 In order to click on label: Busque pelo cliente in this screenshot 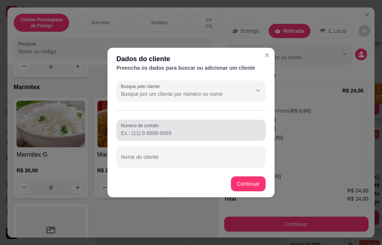, I will do `click(141, 86)`.